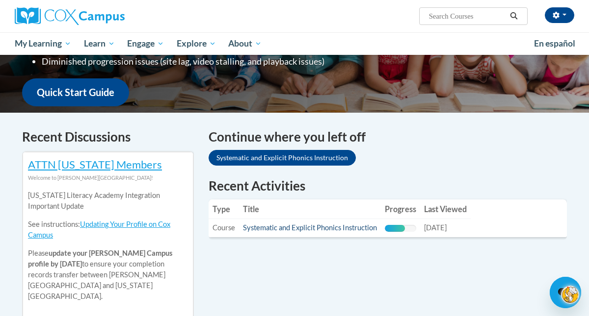 Image resolution: width=589 pixels, height=316 pixels. Describe the element at coordinates (394, 229) in the screenshot. I see `div: Progress, %` at that location.